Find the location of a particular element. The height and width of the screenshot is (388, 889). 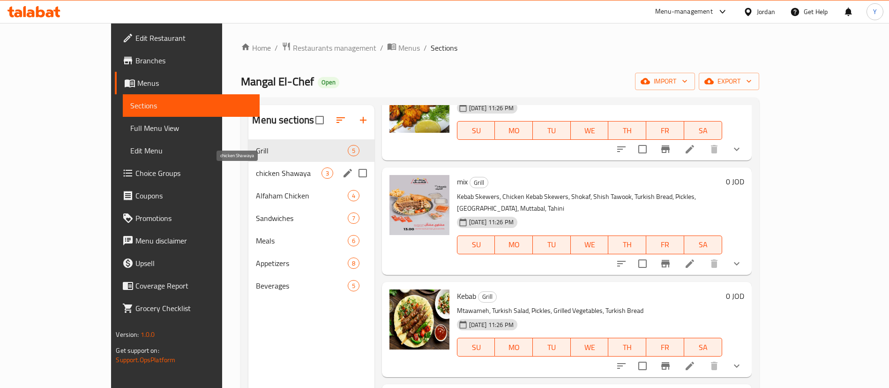

a: Support.OpsPlatform is located at coordinates (145, 359).